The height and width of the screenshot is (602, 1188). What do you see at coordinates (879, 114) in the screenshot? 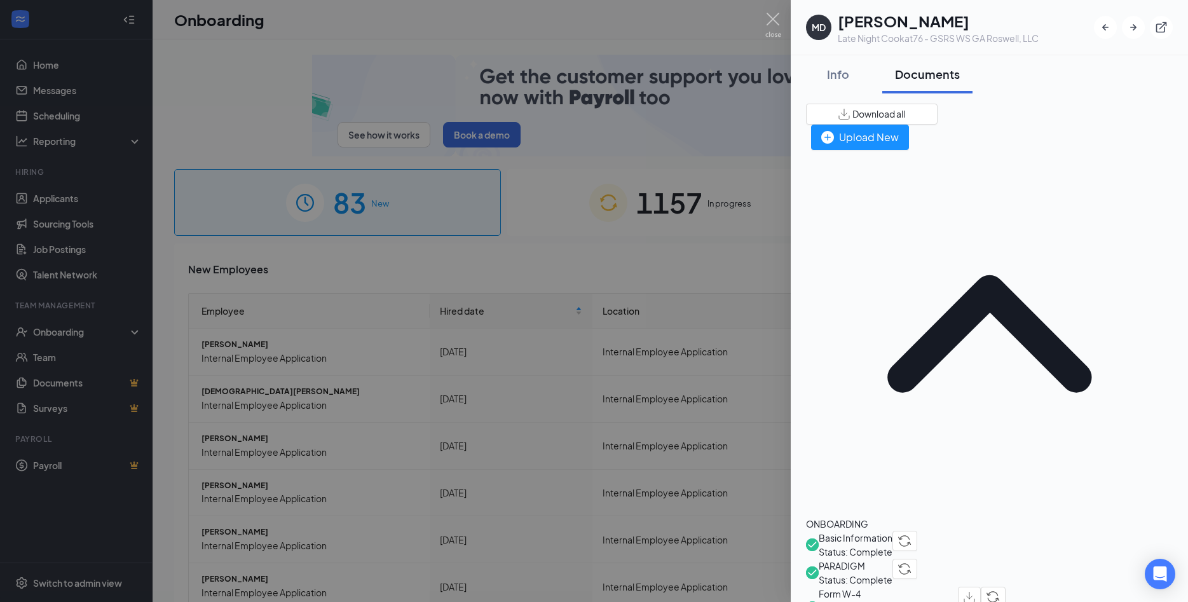
I see `span: Download all` at bounding box center [879, 114].